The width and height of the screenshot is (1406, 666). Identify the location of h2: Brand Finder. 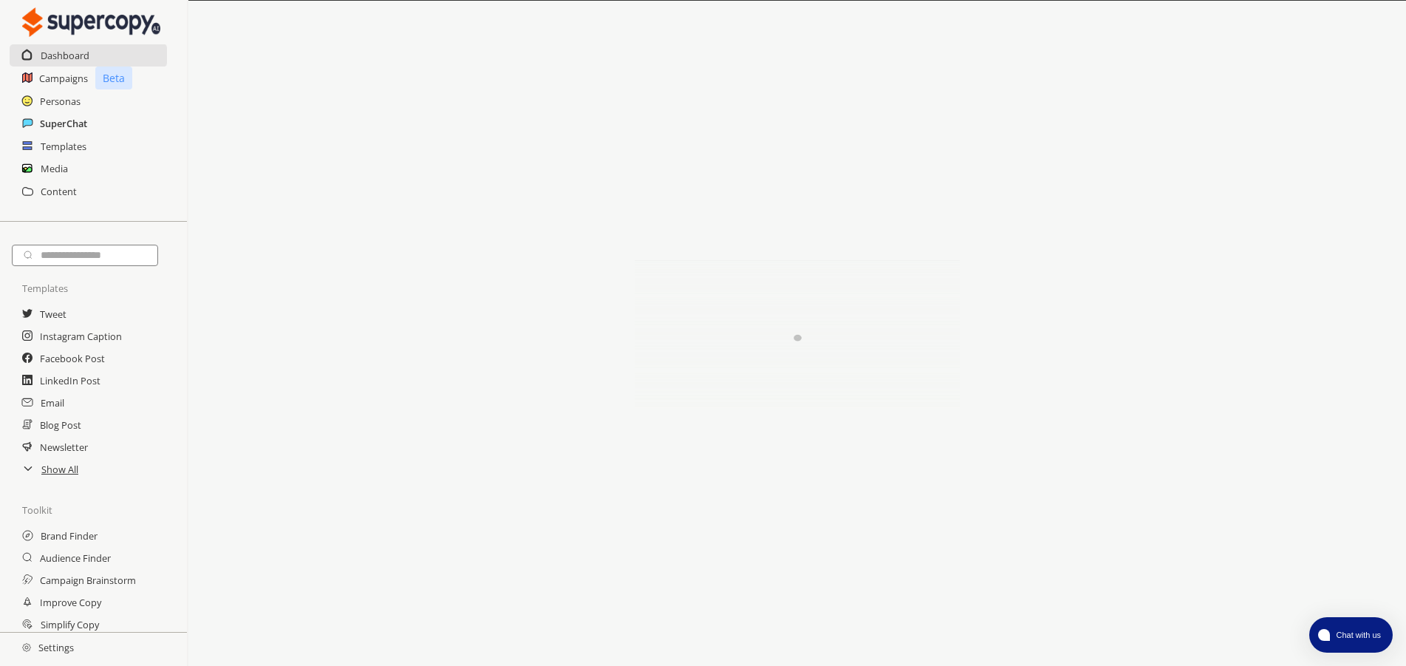
(69, 536).